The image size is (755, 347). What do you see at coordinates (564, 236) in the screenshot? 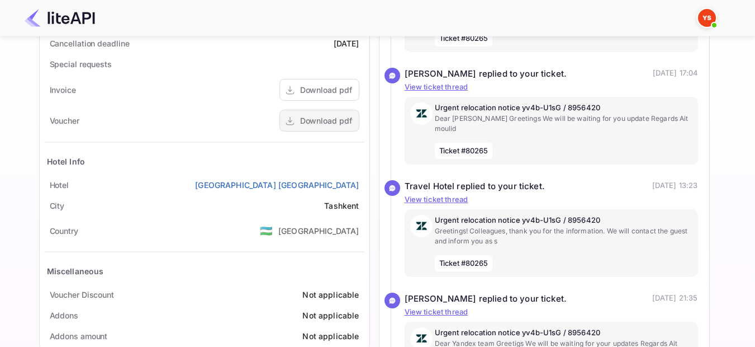
I see `p: Greetings! Colleagues, thank you for the information. We will contact the guest and inform you as s` at bounding box center [564, 236].